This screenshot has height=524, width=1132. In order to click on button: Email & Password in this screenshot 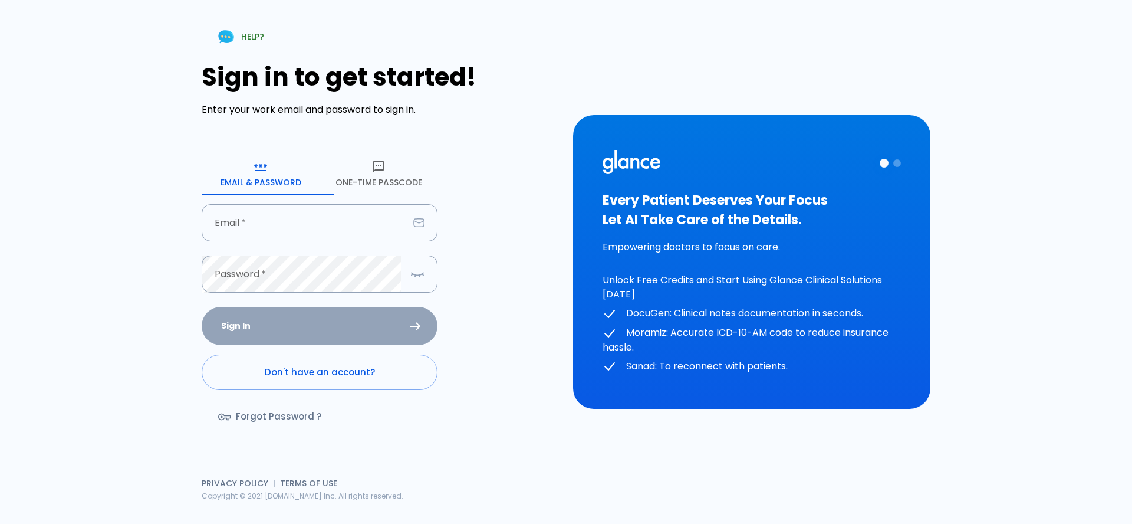, I will do `click(261, 173)`.